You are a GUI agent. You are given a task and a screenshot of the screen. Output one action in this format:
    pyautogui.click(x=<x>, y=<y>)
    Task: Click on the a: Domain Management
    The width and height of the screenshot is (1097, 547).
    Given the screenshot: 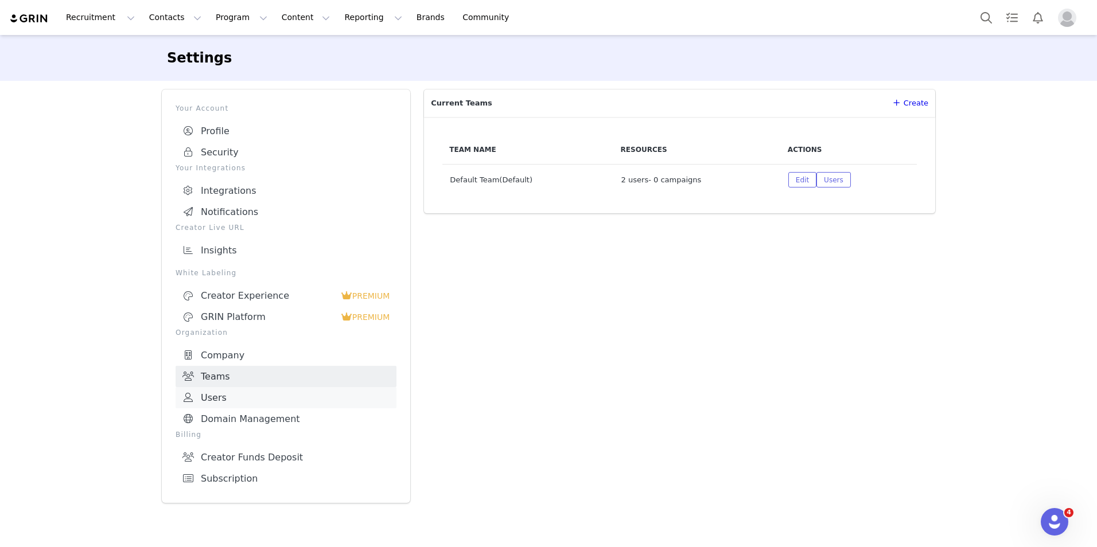 What is the action you would take?
    pyautogui.click(x=286, y=419)
    